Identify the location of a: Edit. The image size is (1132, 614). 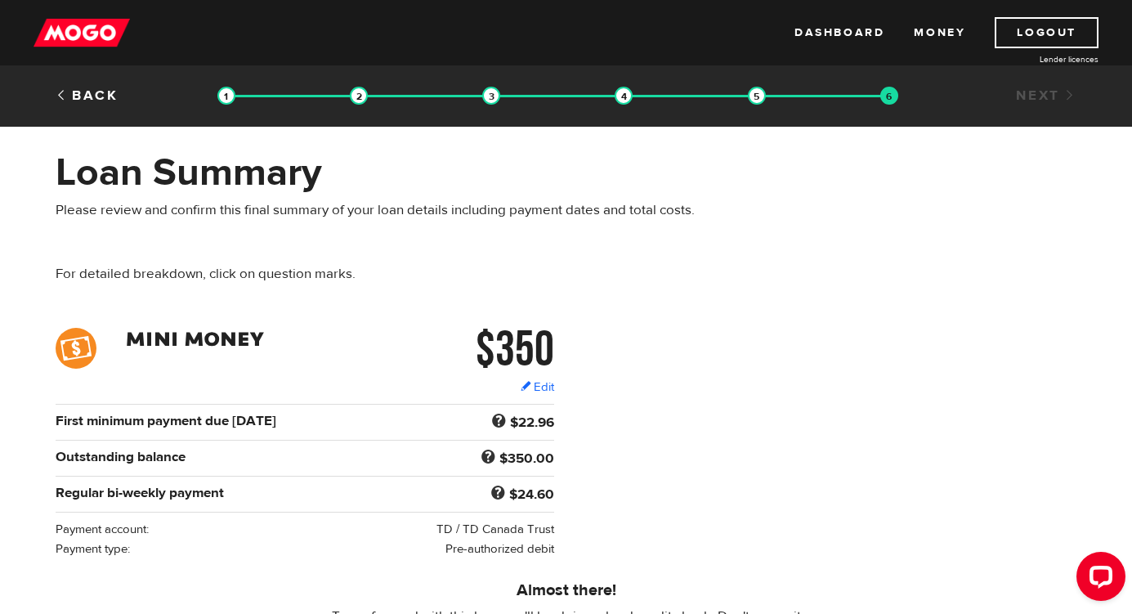
(537, 387).